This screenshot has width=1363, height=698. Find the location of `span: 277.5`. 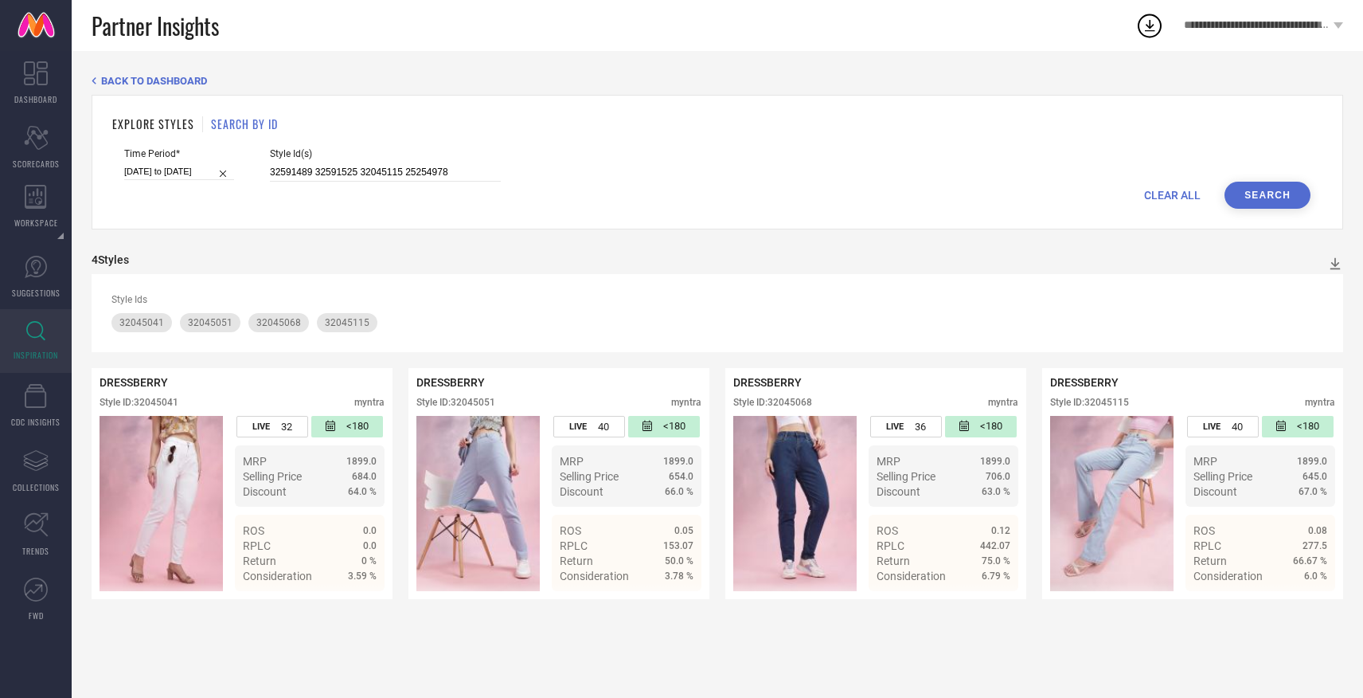

span: 277.5 is located at coordinates (1315, 545).